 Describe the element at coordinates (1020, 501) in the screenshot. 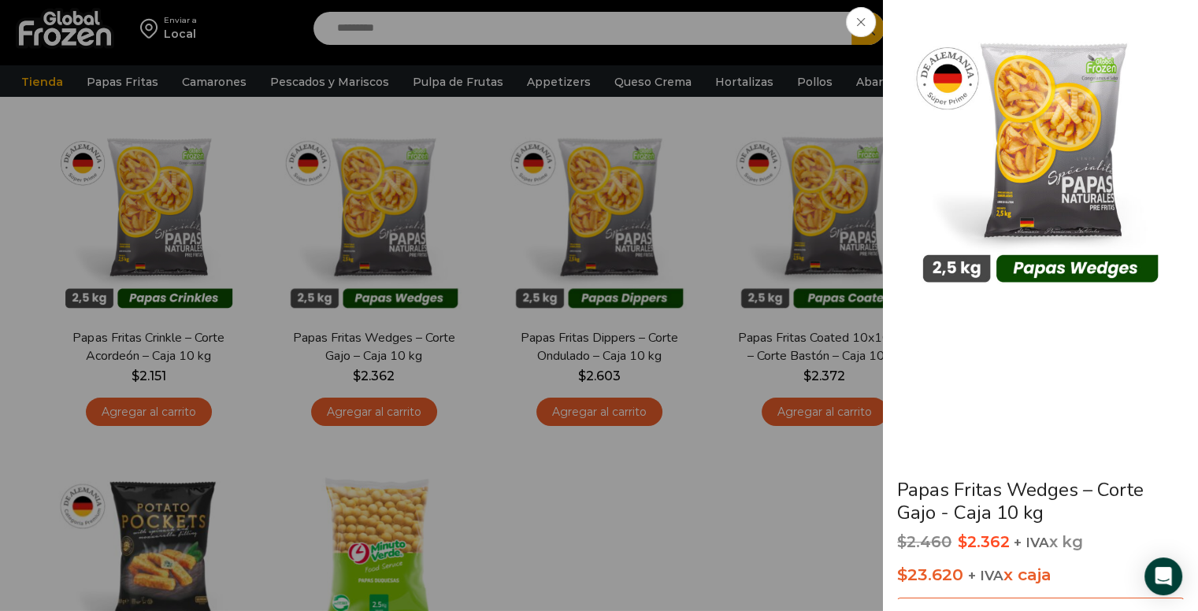

I see `a: Papas Fritas Wedges – Corte Gajo - Caja 10 kg` at that location.